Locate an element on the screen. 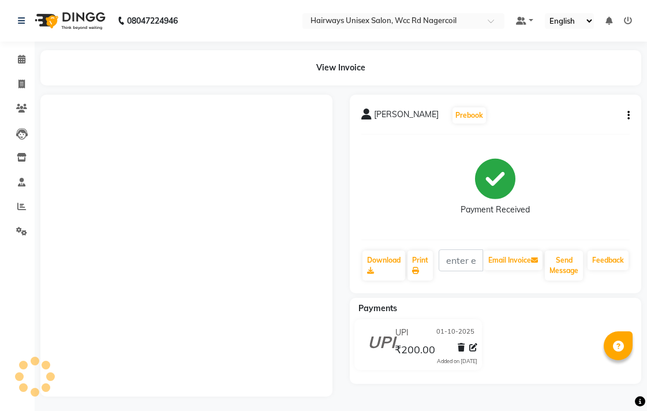  button: Prebook is located at coordinates (469, 115).